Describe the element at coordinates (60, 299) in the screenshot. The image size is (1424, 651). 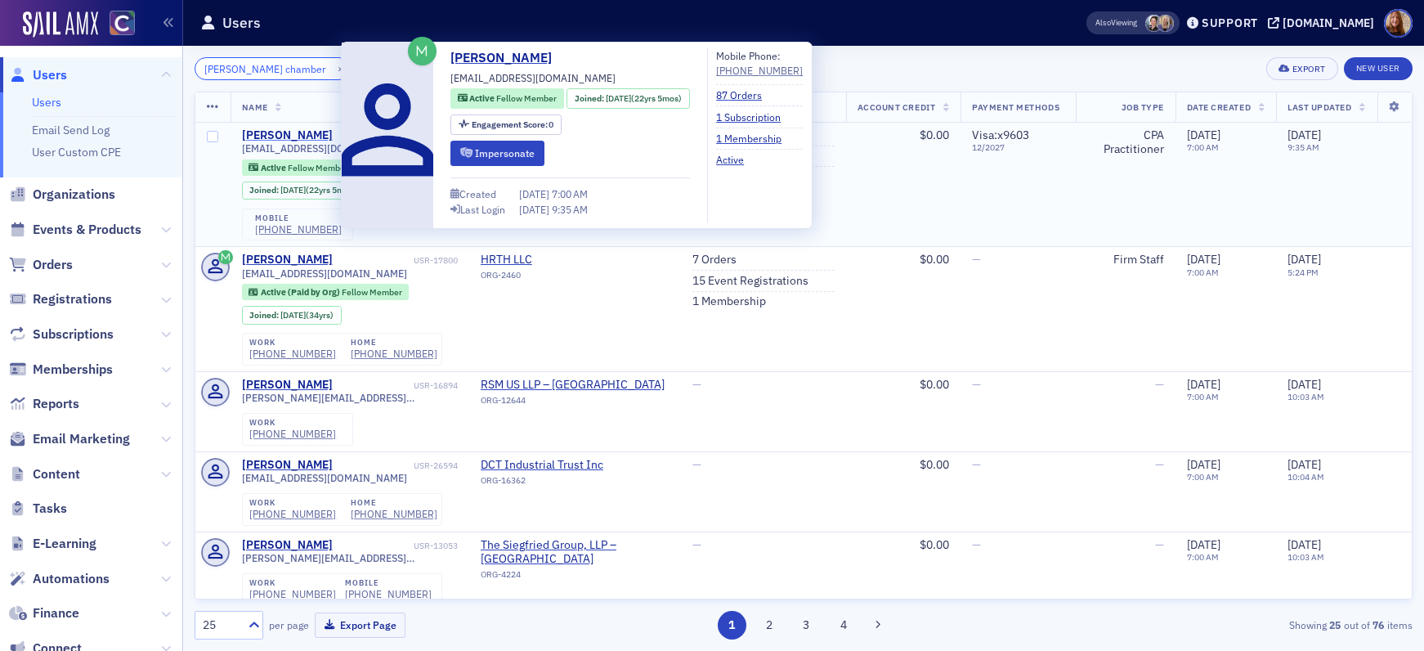
I see `a: Registrations` at that location.